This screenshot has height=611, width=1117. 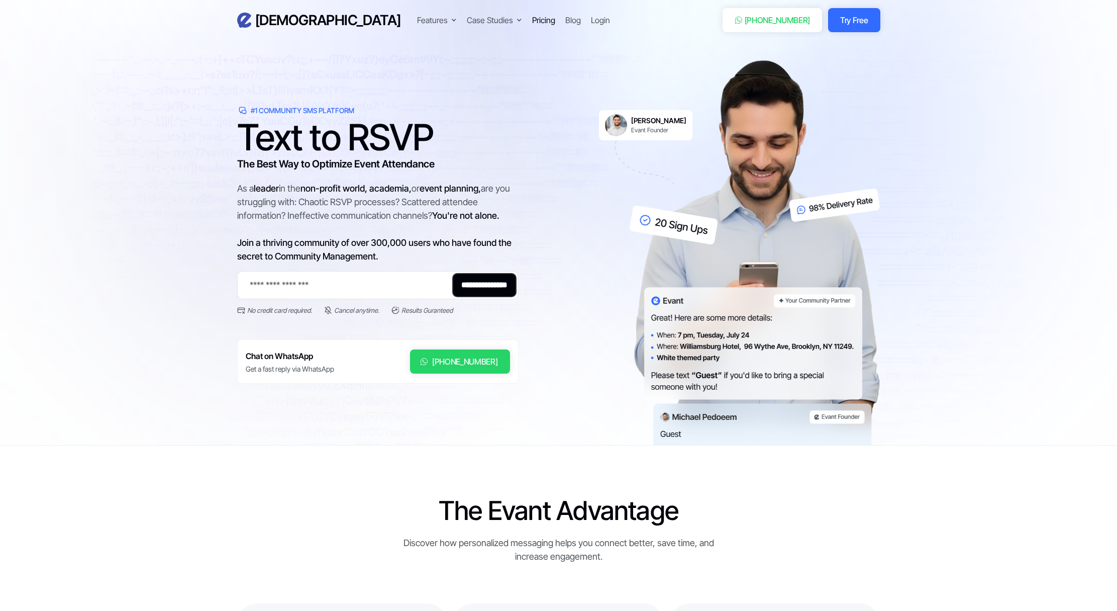 I want to click on a: Login, so click(x=601, y=20).